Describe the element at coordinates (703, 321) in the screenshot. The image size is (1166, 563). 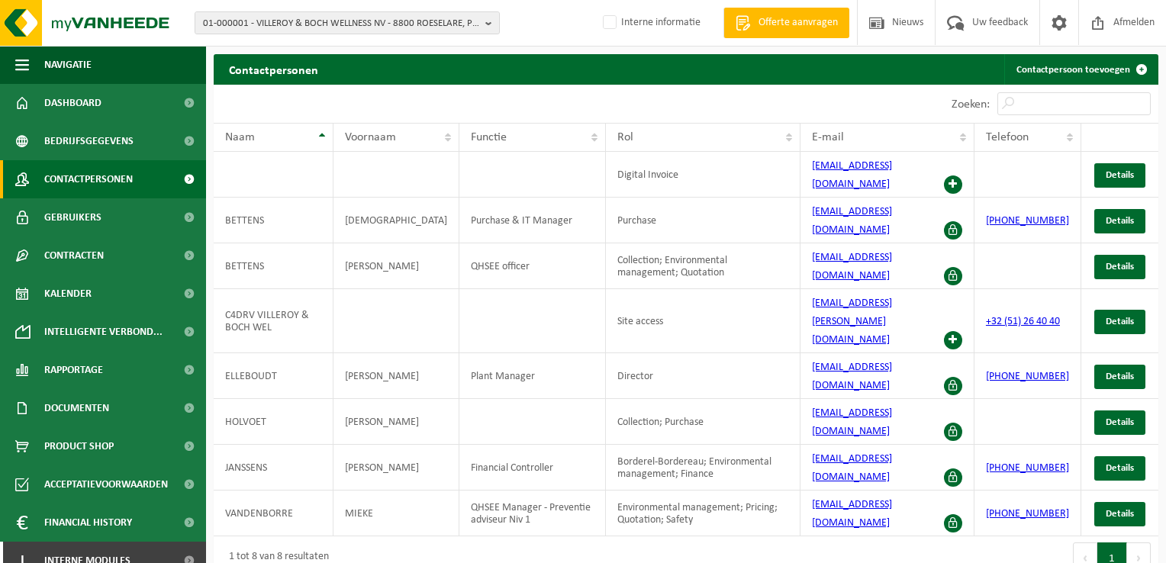
I see `td: Site access` at that location.